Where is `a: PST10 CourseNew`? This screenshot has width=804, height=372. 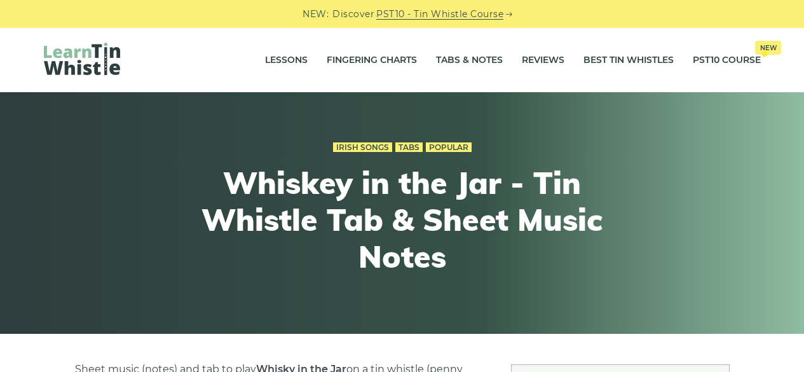
a: PST10 CourseNew is located at coordinates (726, 60).